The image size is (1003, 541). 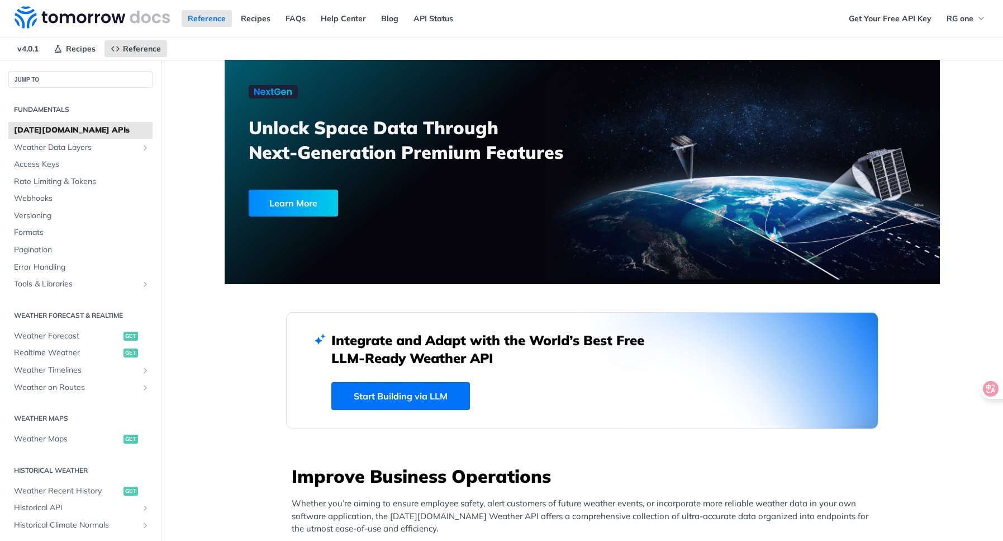 I want to click on span: Historical Climate Normals, so click(x=76, y=525).